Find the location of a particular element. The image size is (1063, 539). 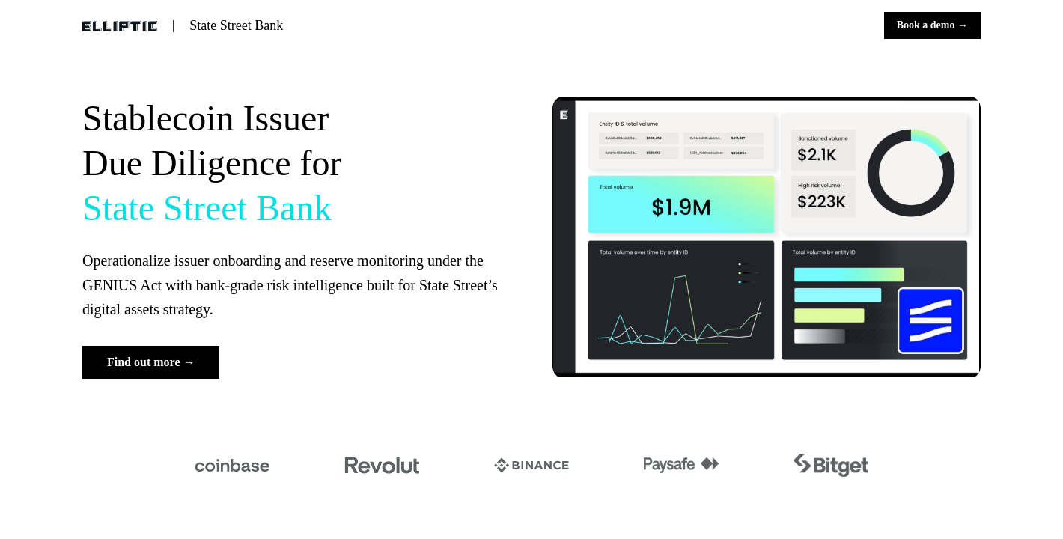

button: Find out more → is located at coordinates (150, 362).